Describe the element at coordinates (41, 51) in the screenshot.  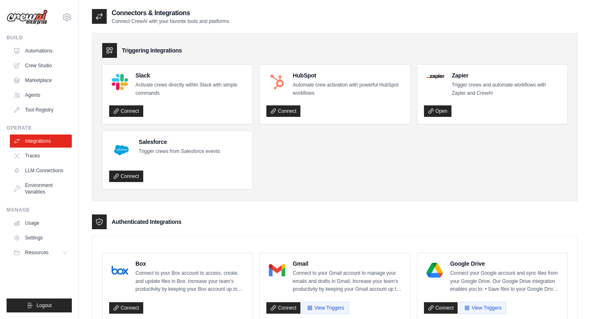
I see `a: Automations` at that location.